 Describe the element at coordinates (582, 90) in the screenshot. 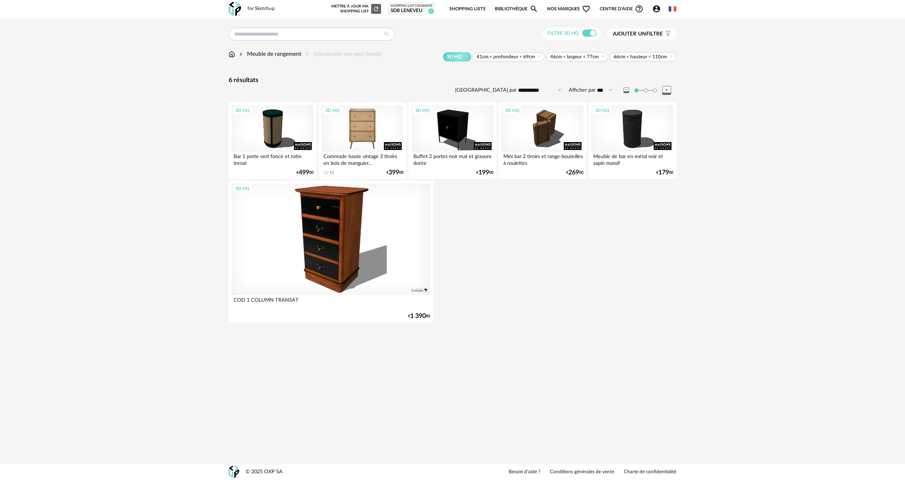

I see `label: Afficher par` at that location.